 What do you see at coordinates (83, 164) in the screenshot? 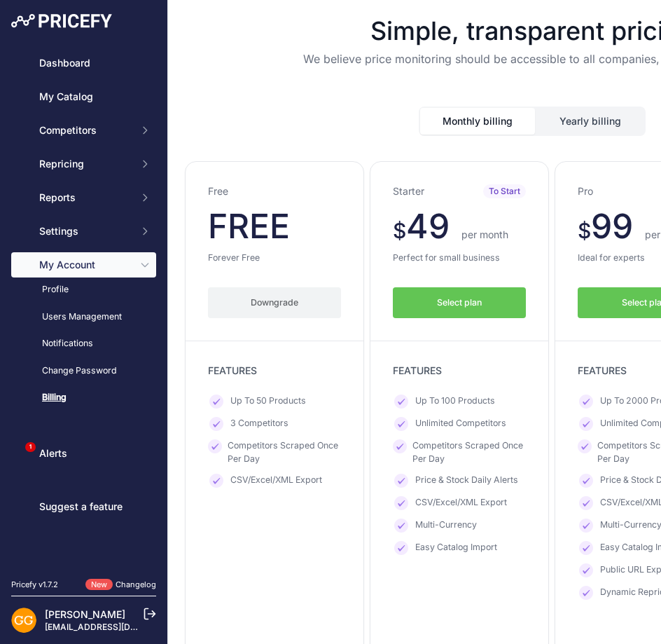
I see `button: Repricing` at bounding box center [83, 164].